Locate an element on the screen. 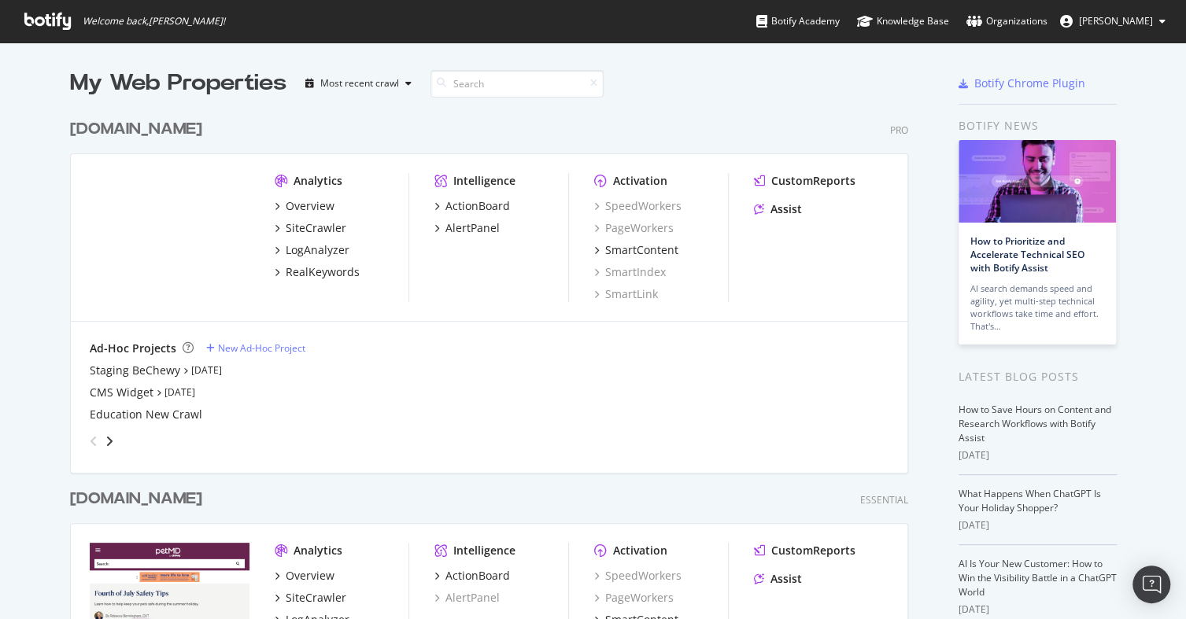  div: Botify Academy is located at coordinates (798, 21).